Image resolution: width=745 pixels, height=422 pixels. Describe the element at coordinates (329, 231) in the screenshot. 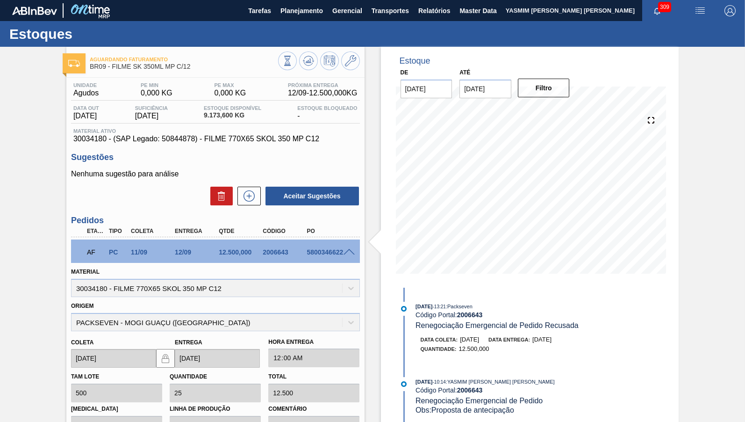

I see `div: PO` at that location.